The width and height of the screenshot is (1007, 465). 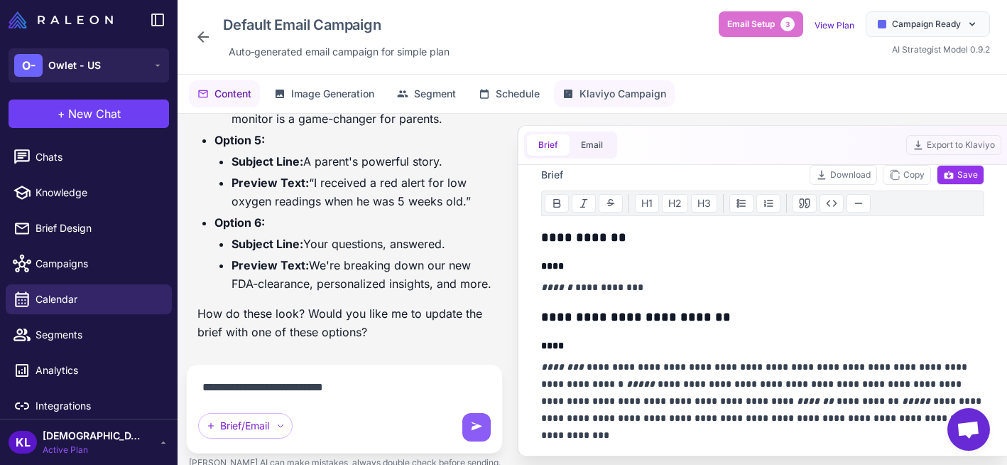 What do you see at coordinates (239, 140) in the screenshot?
I see `strong: Option 5:` at bounding box center [239, 140].